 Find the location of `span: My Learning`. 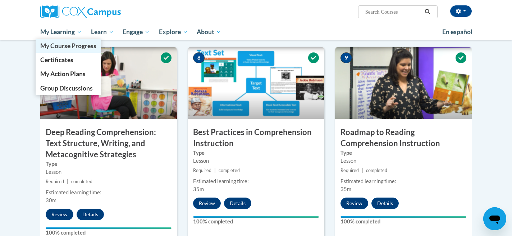

span: My Learning is located at coordinates (61, 32).